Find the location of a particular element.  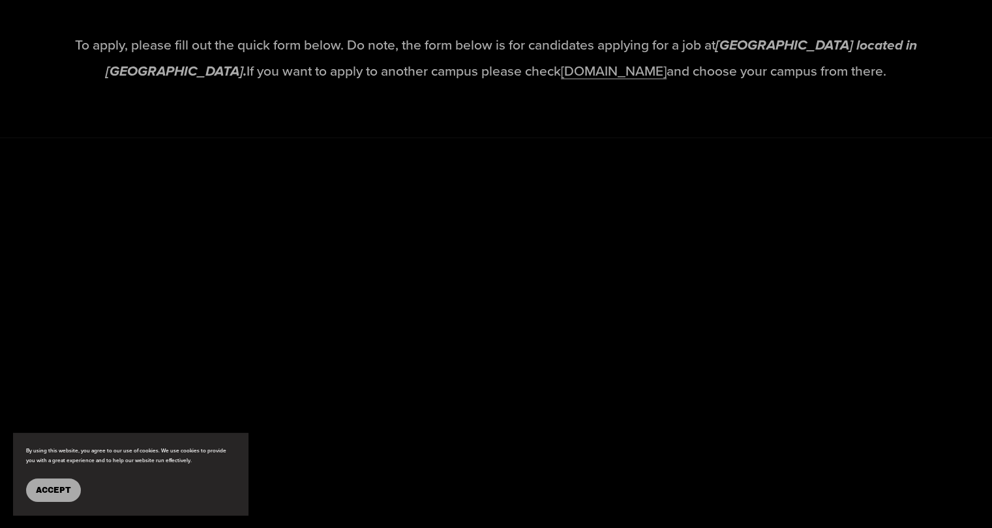

p: By using this website, you agree to our use of cookies. We use cookies to provide you with a grea... is located at coordinates (130, 456).